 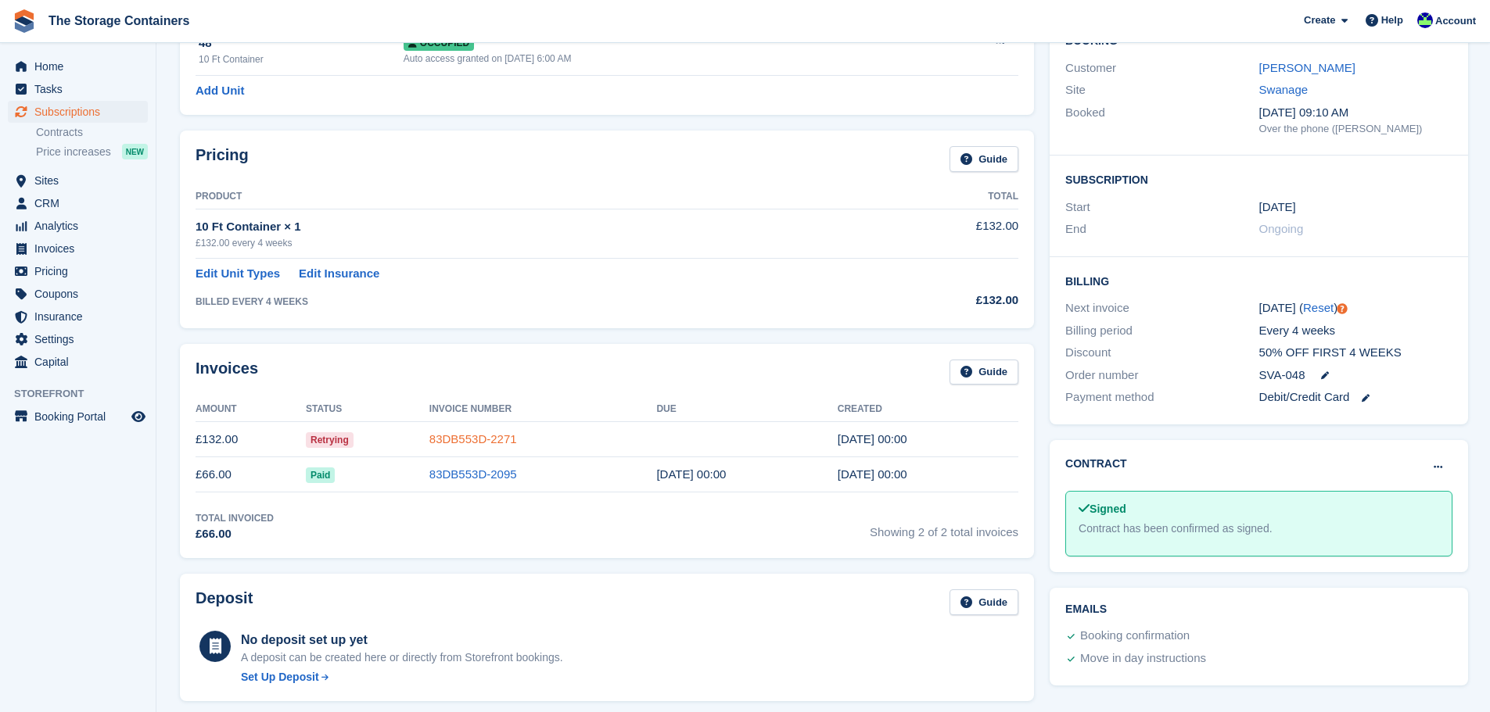 What do you see at coordinates (1161, 229) in the screenshot?
I see `div: End` at bounding box center [1161, 229].